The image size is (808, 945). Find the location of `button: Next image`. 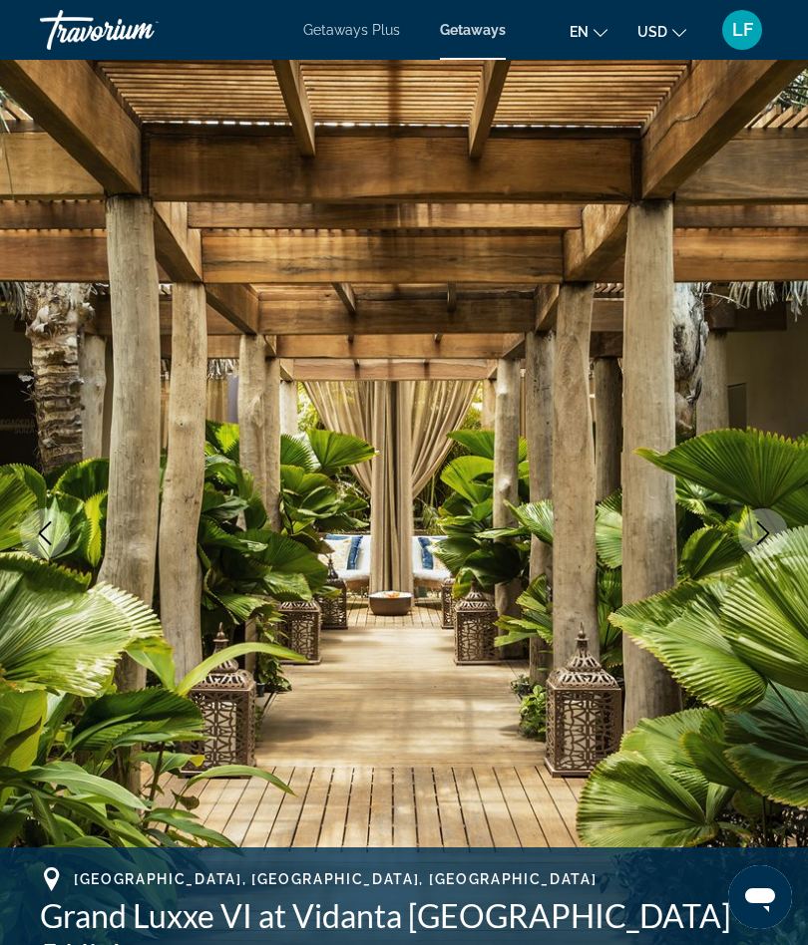

button: Next image is located at coordinates (763, 533).